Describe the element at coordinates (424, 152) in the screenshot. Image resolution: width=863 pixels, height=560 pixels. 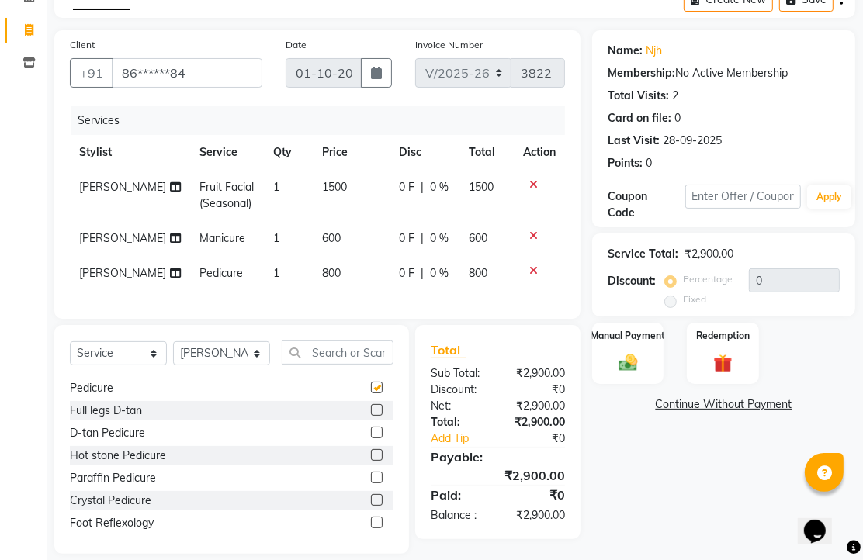
I see `th: Disc` at that location.